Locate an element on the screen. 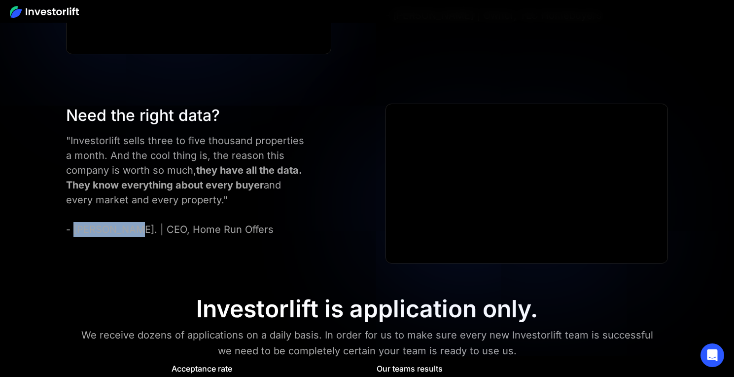 This screenshot has height=377, width=734. div: "Investorlift sells three to five thousand properties a month. And the cool thing is, the reason ... is located at coordinates (185, 185).